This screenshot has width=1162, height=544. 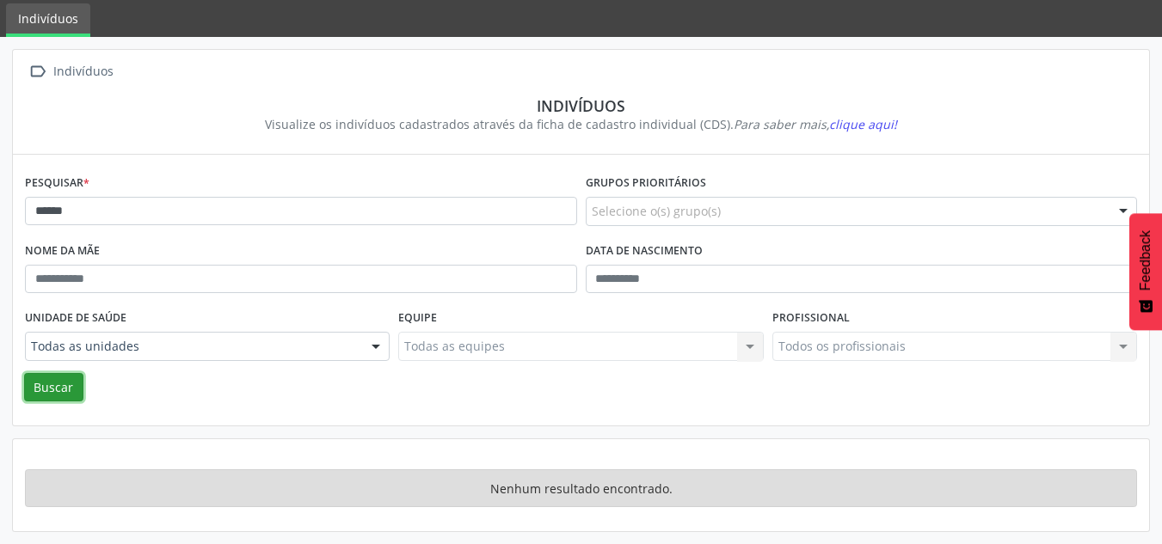 What do you see at coordinates (580, 124) in the screenshot?
I see `div: Visualize os indivíduos cadastrados através da ficha de cadastro individual (CDS).` at bounding box center [580, 124].